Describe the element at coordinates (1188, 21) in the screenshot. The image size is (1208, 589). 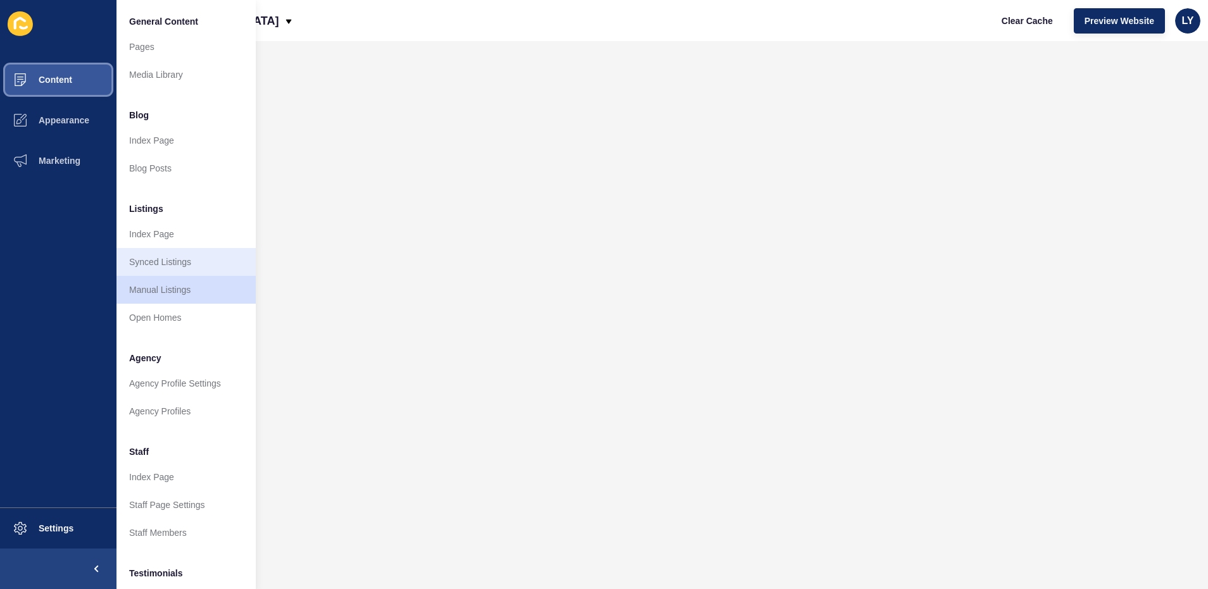
I see `span: LY` at that location.